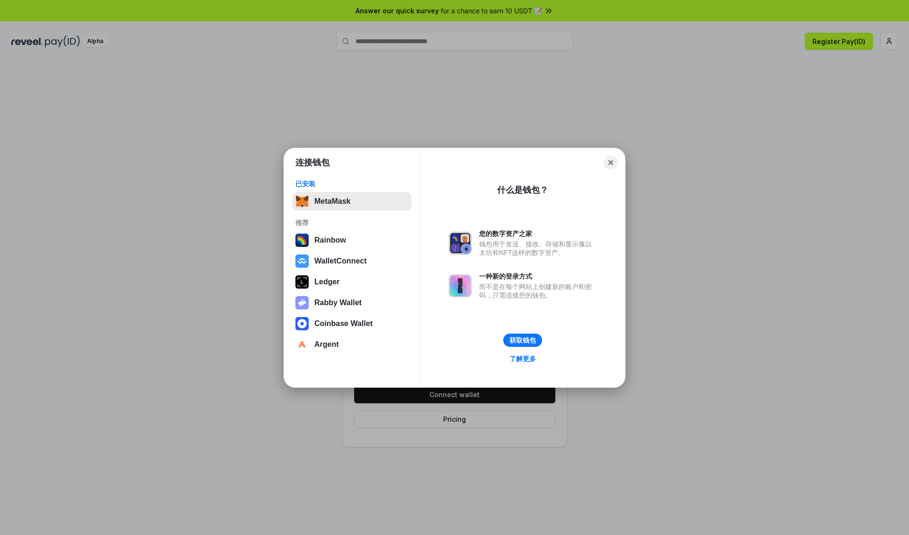  I want to click on div: 获取钱包, so click(523, 340).